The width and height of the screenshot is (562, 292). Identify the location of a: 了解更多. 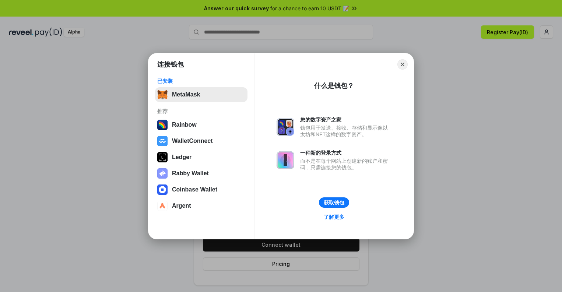
(334, 217).